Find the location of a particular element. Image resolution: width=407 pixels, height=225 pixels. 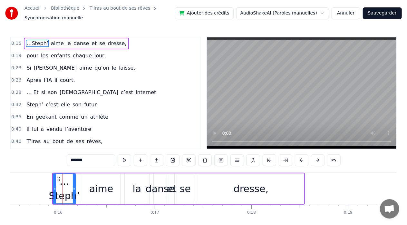

span: 0:40 is located at coordinates (16, 129).